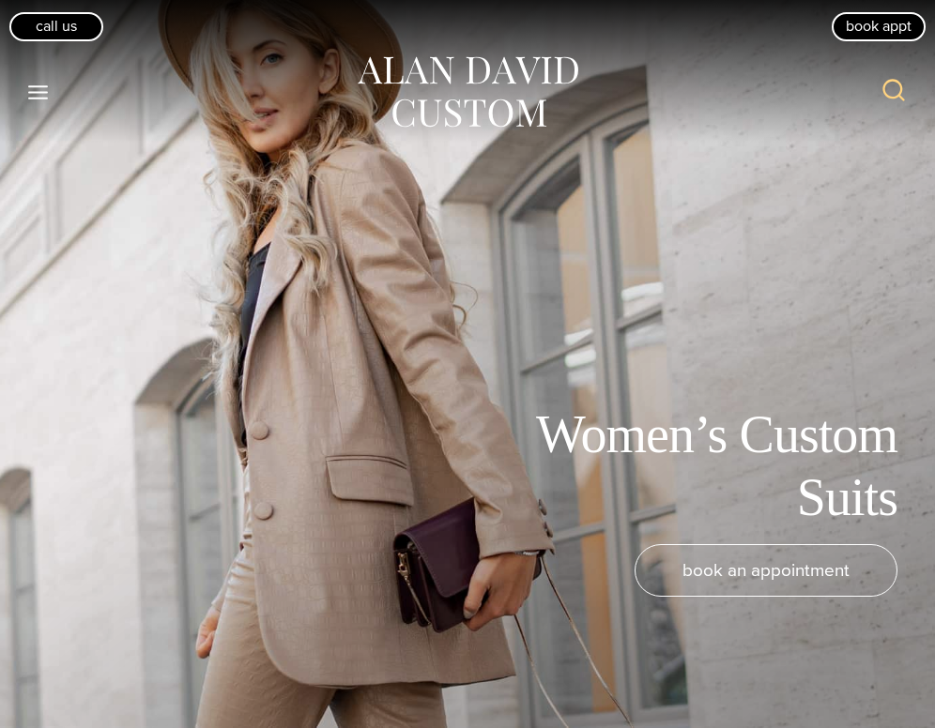 The image size is (935, 728). What do you see at coordinates (686, 466) in the screenshot?
I see `h1: Women’s Custom Suits` at bounding box center [686, 466].